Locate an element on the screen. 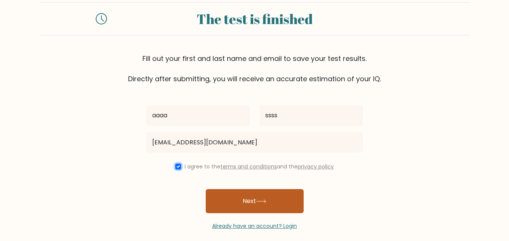  a: privacy policy is located at coordinates (316, 167).